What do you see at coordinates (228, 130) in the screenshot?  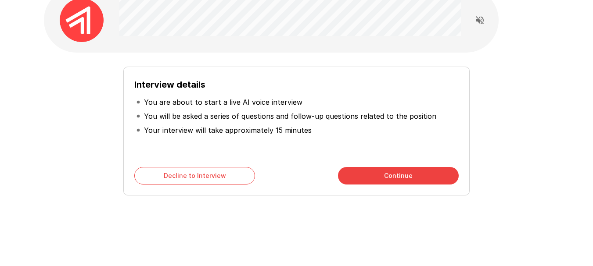 I see `p: Your interview will take approximately 15 minutes` at bounding box center [228, 130].